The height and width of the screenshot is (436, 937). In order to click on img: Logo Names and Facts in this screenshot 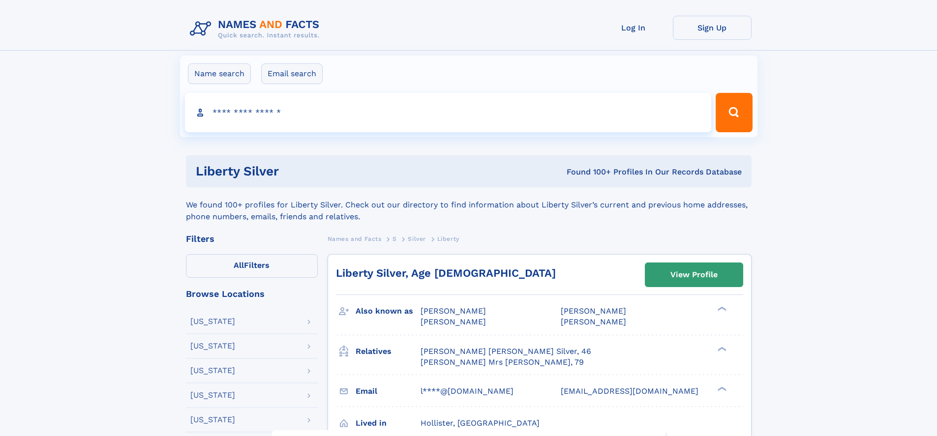, I will do `click(257, 29)`.